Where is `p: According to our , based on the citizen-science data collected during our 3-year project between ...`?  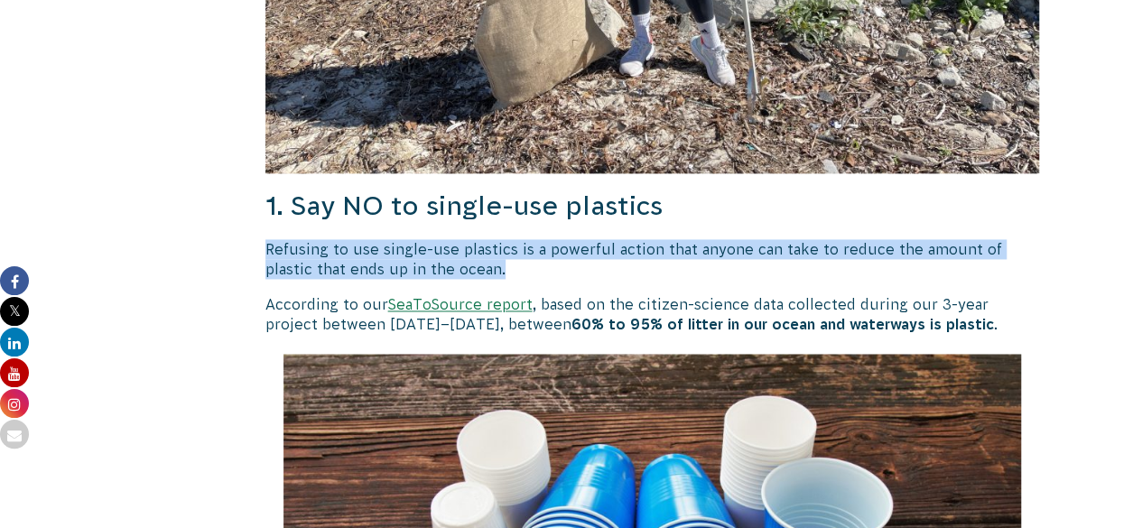
p: According to our , based on the citizen-science data collected during our 3-year project between ... is located at coordinates (653, 314).